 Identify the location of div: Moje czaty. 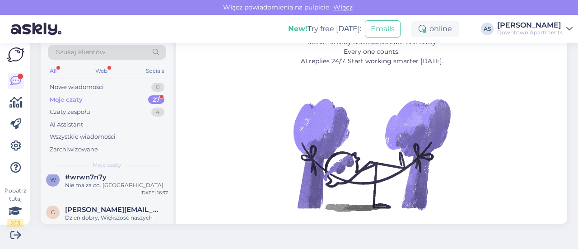
(66, 100).